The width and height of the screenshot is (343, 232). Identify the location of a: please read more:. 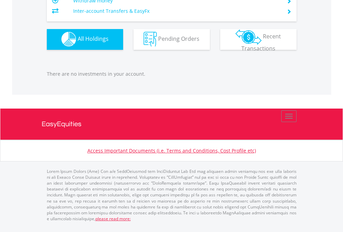
(113, 219).